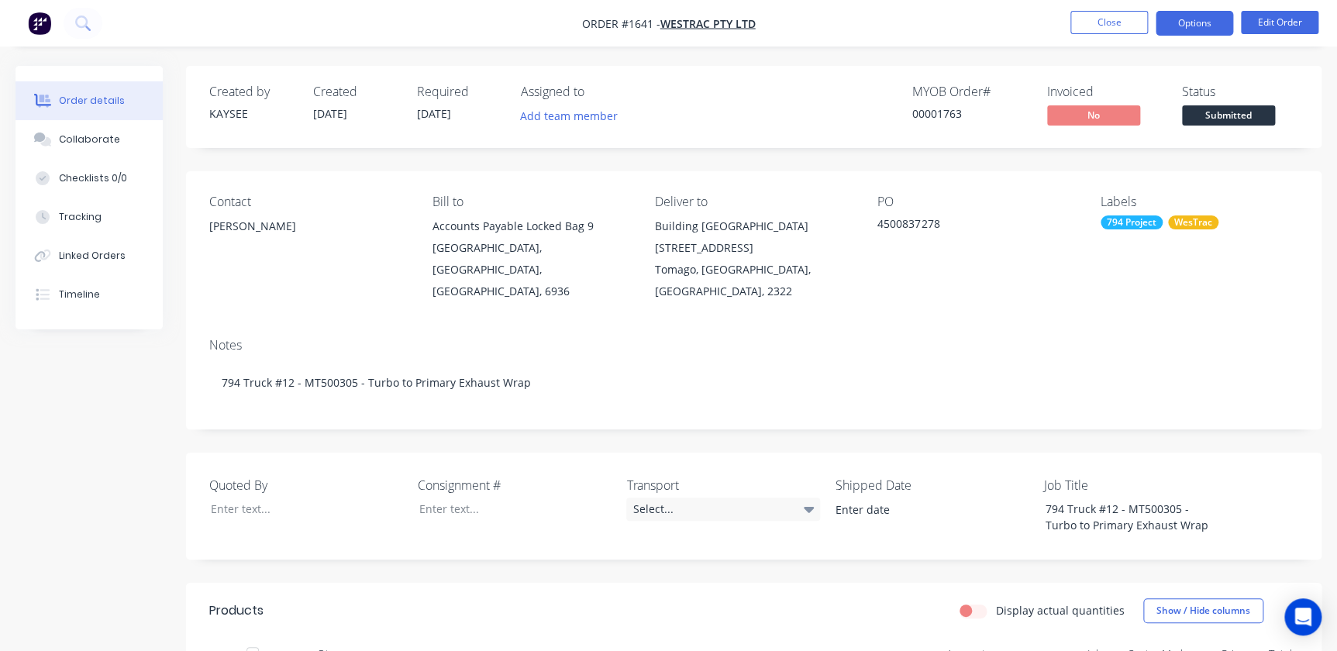  Describe the element at coordinates (1193, 223) in the screenshot. I see `div: WesTrac` at that location.